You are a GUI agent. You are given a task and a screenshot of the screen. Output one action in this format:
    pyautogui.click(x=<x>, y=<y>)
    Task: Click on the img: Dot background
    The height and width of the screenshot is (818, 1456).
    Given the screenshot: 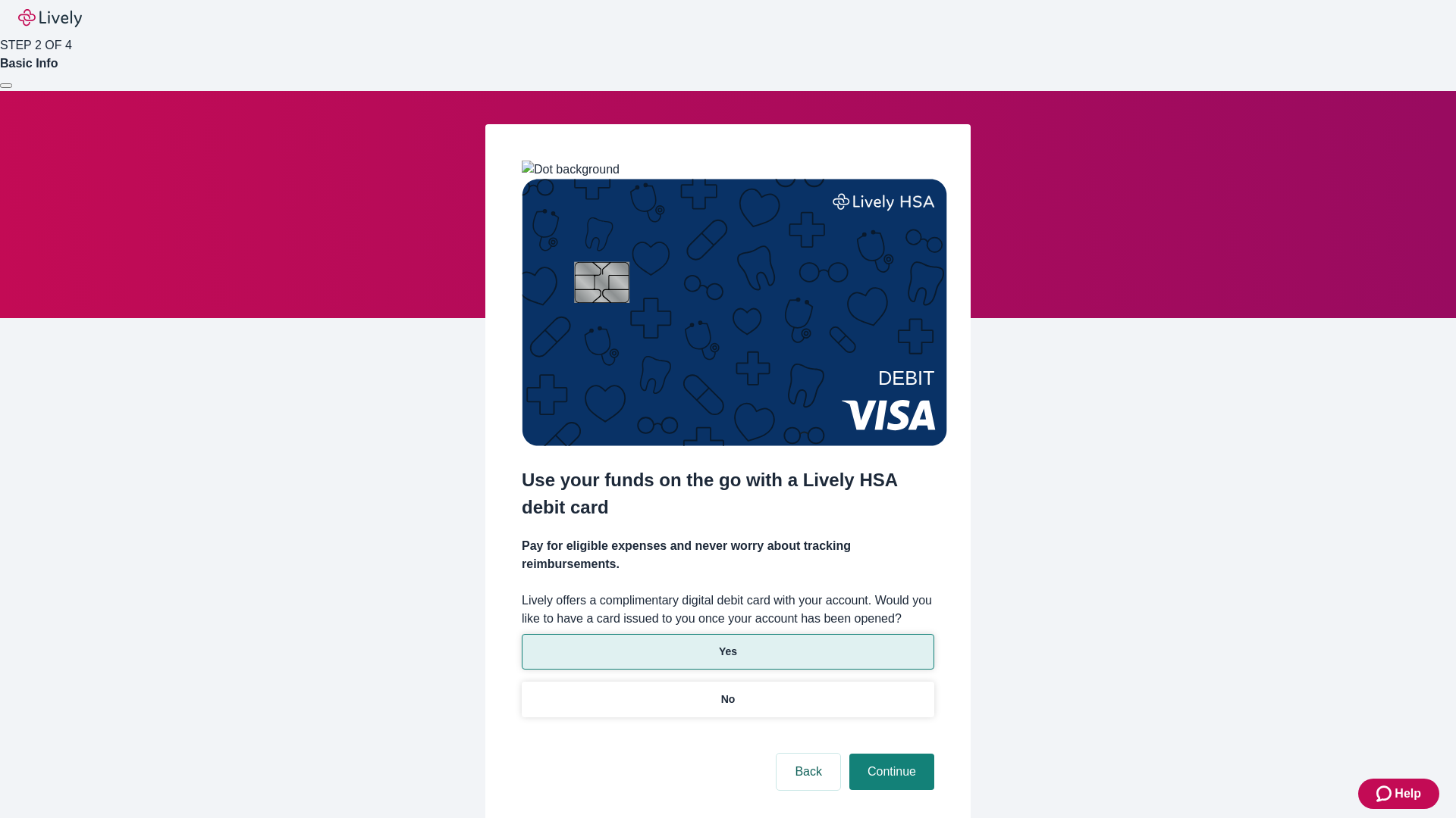 What is the action you would take?
    pyautogui.click(x=570, y=170)
    